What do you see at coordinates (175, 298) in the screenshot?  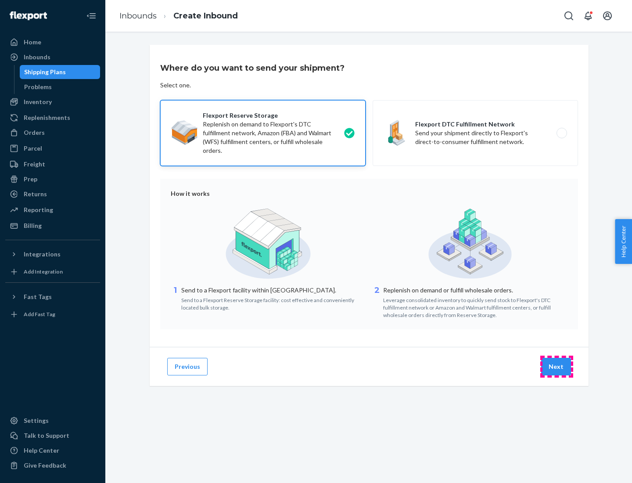 I see `div: 1` at bounding box center [175, 298].